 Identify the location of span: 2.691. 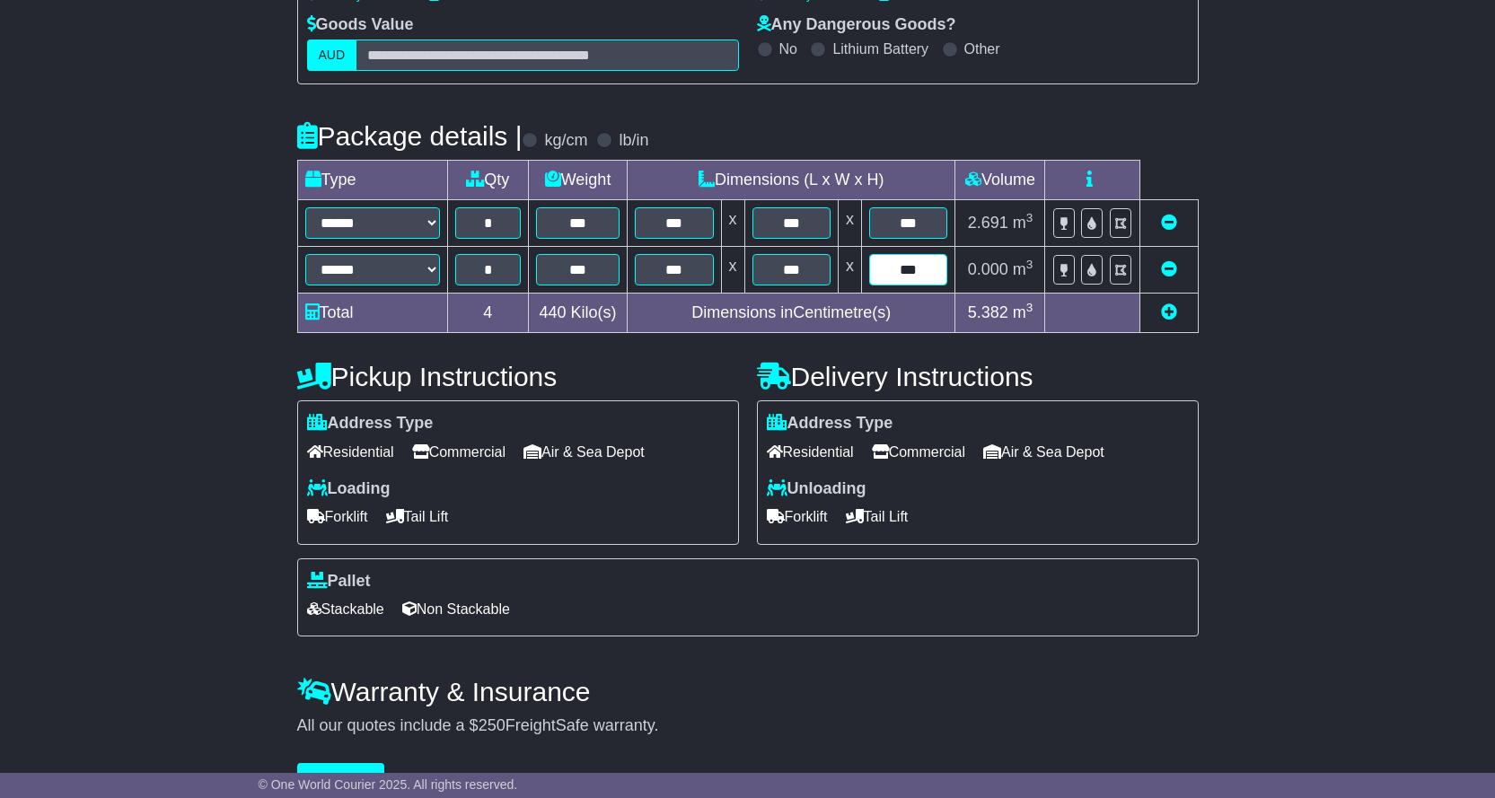
(987, 223).